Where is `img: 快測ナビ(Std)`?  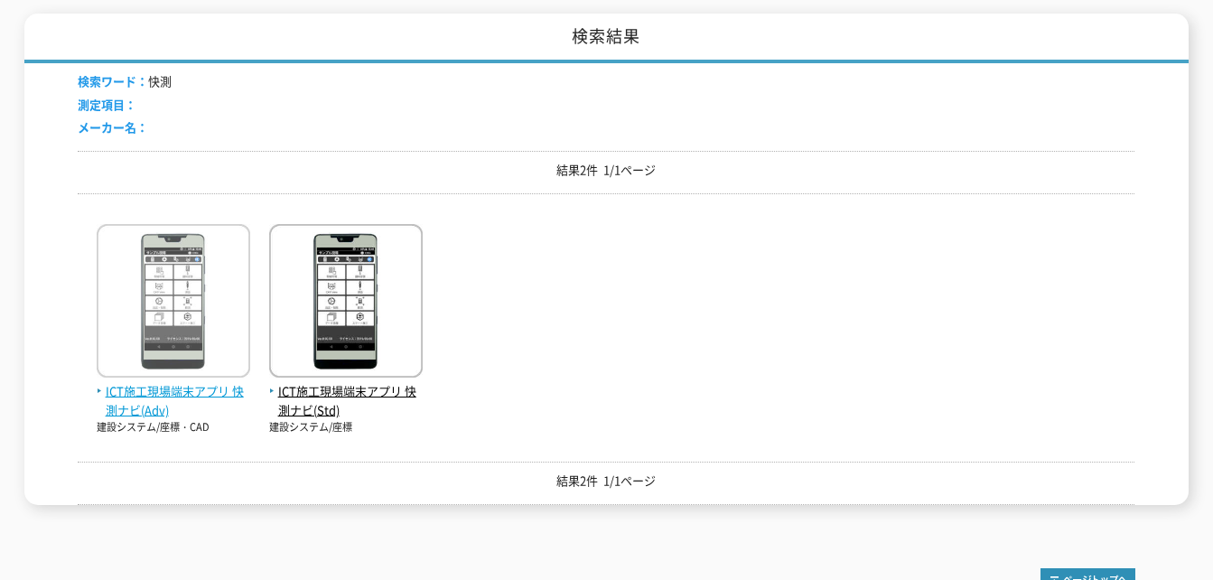 img: 快測ナビ(Std) is located at coordinates (346, 303).